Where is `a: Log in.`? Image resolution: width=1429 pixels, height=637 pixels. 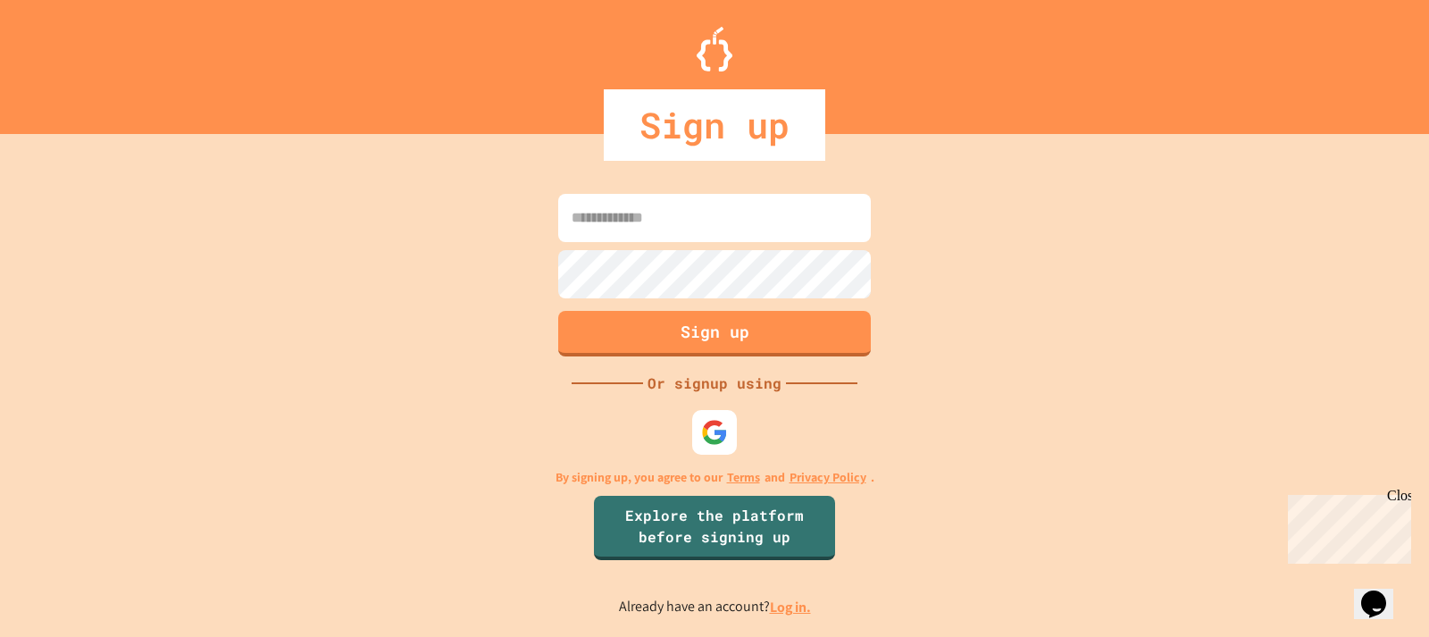
a: Log in. is located at coordinates (791, 607).